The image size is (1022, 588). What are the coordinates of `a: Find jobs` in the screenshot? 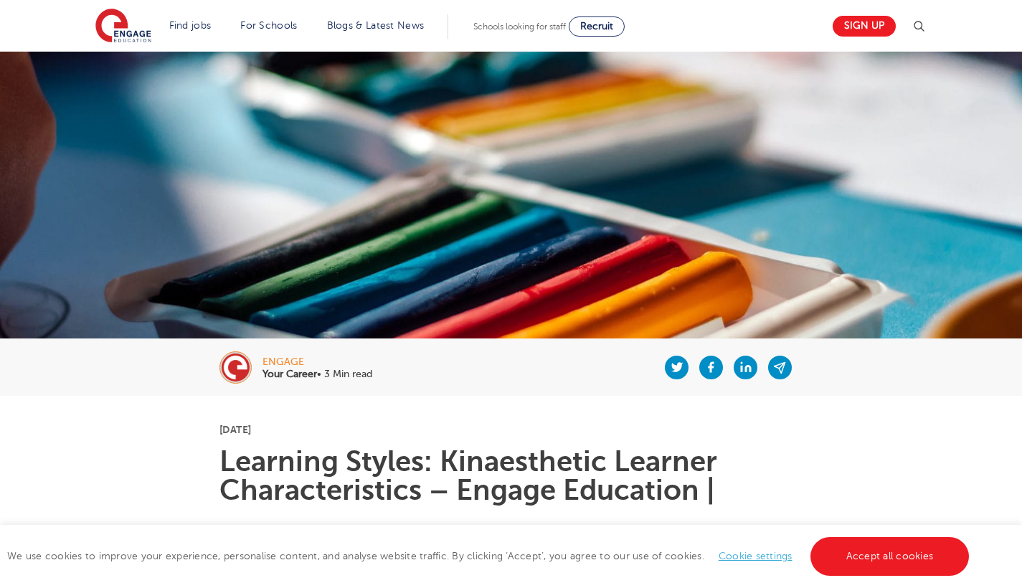 It's located at (190, 25).